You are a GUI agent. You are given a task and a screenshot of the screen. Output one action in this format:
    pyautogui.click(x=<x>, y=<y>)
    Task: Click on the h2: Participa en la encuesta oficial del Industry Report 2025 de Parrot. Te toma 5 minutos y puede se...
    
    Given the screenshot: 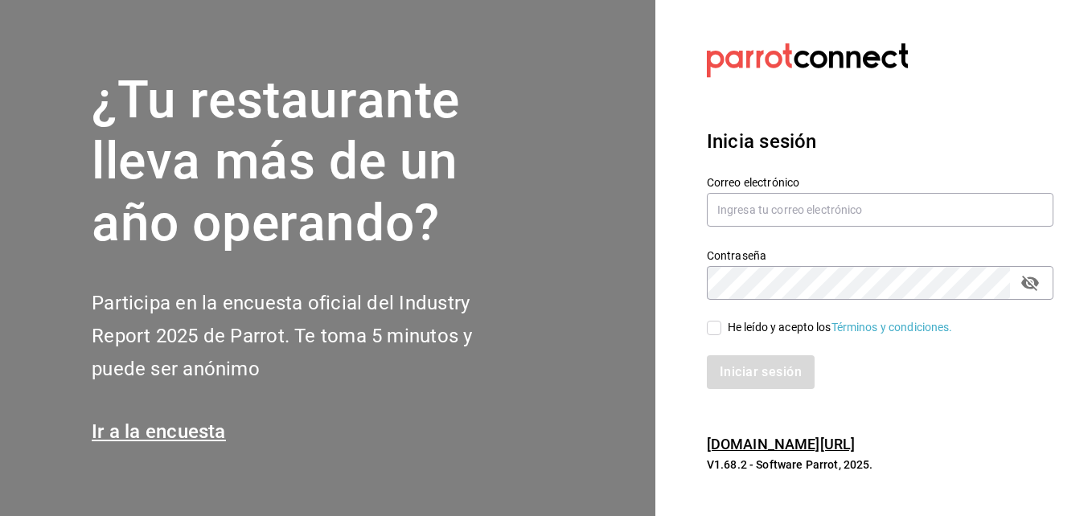 What is the action you would take?
    pyautogui.click(x=309, y=336)
    